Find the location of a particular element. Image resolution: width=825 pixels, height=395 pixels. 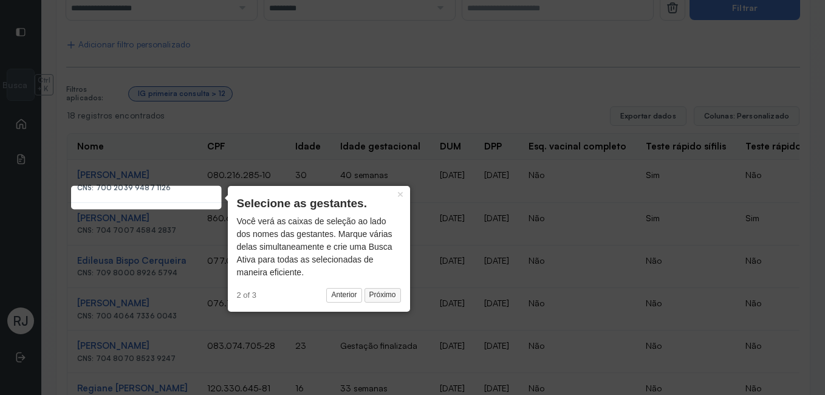

header: Selecione as gestantes. is located at coordinates (319, 203).